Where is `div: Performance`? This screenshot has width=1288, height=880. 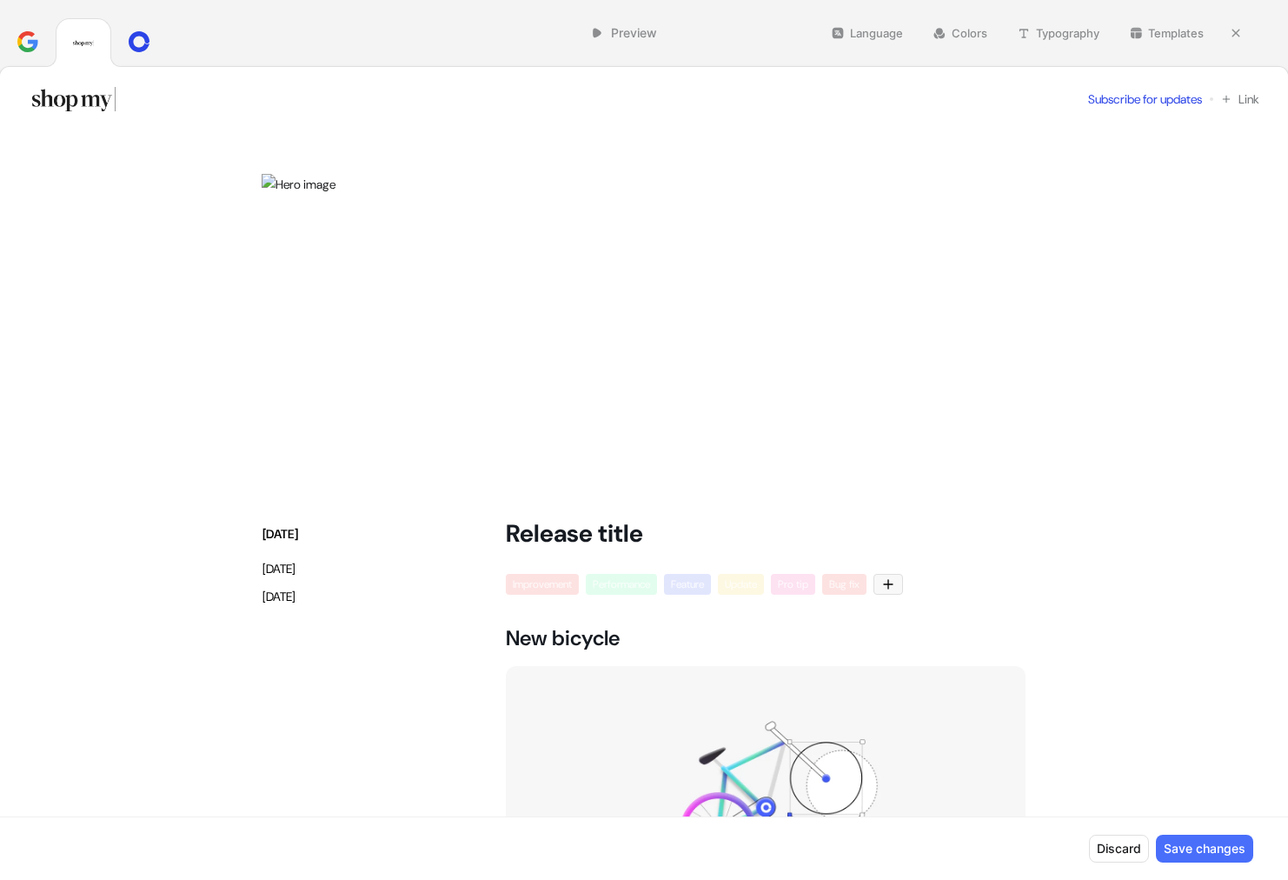
div: Performance is located at coordinates (622, 584).